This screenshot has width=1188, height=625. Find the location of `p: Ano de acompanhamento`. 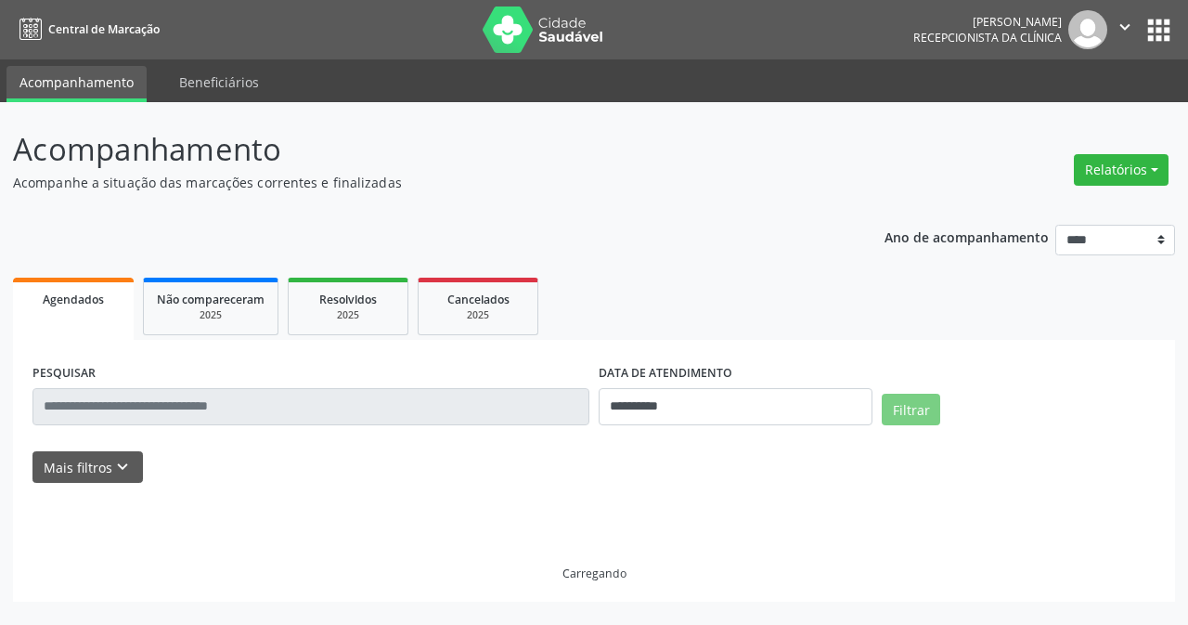

p: Ano de acompanhamento is located at coordinates (966, 236).